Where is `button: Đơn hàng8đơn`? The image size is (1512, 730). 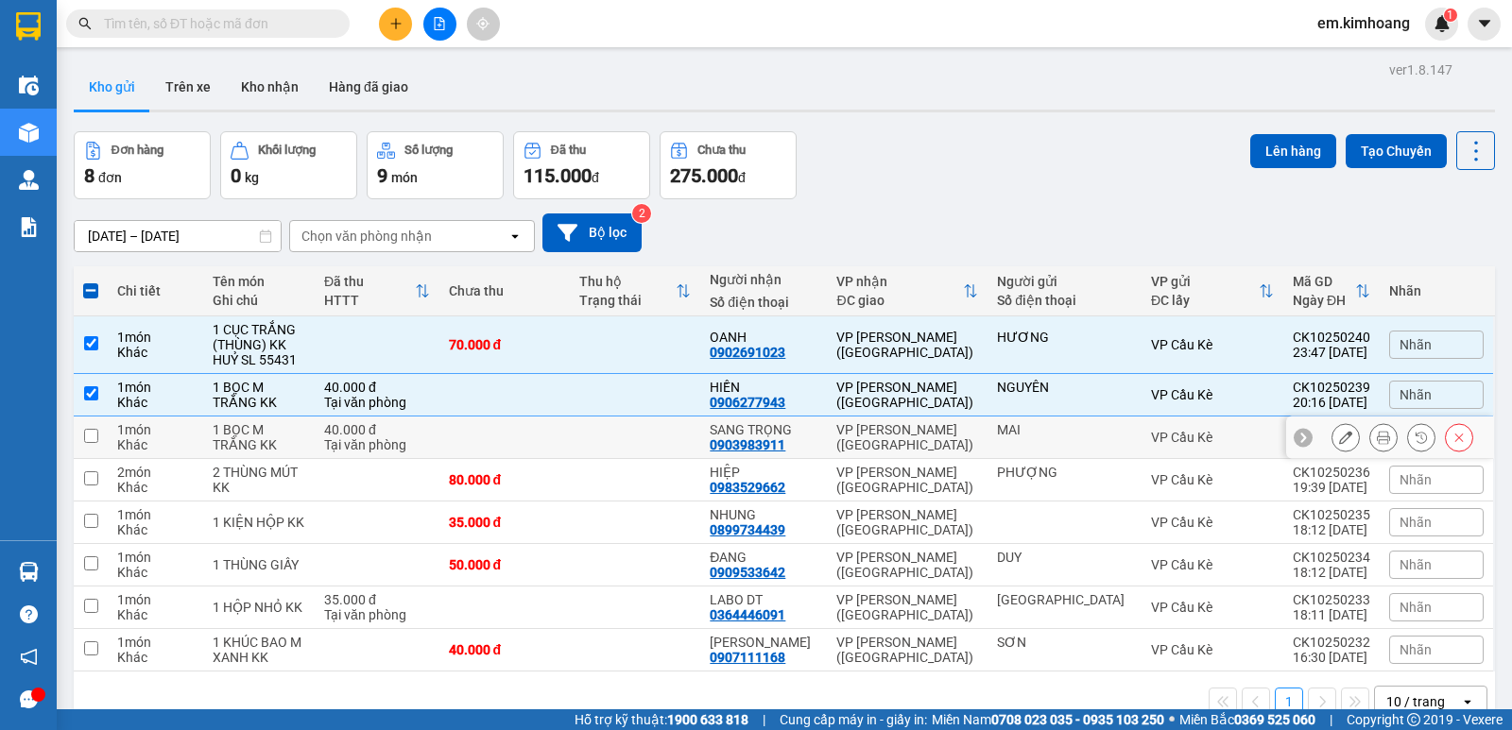 button: Đơn hàng8đơn is located at coordinates (142, 165).